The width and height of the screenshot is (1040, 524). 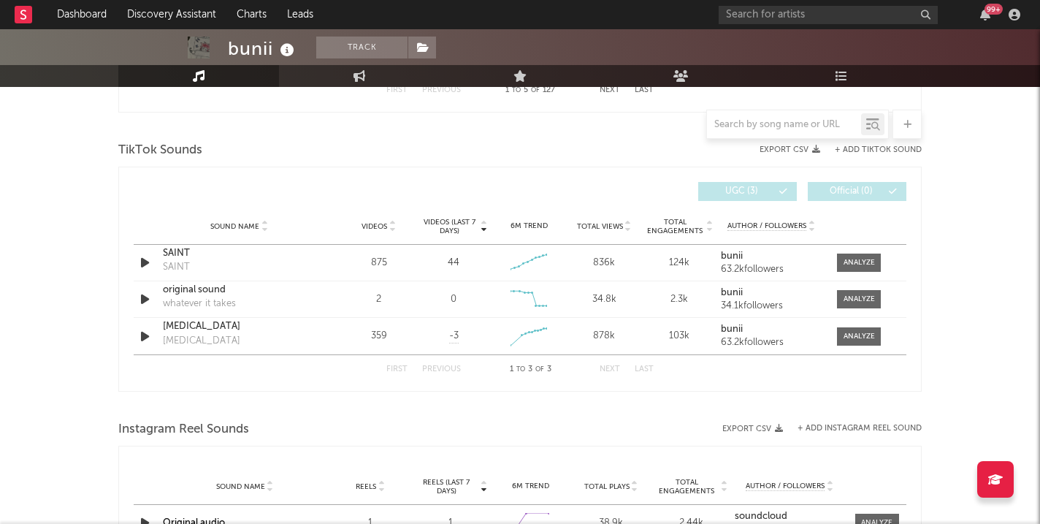 What do you see at coordinates (449, 226) in the screenshot?
I see `span: Videos (last 7 days)` at bounding box center [449, 226].